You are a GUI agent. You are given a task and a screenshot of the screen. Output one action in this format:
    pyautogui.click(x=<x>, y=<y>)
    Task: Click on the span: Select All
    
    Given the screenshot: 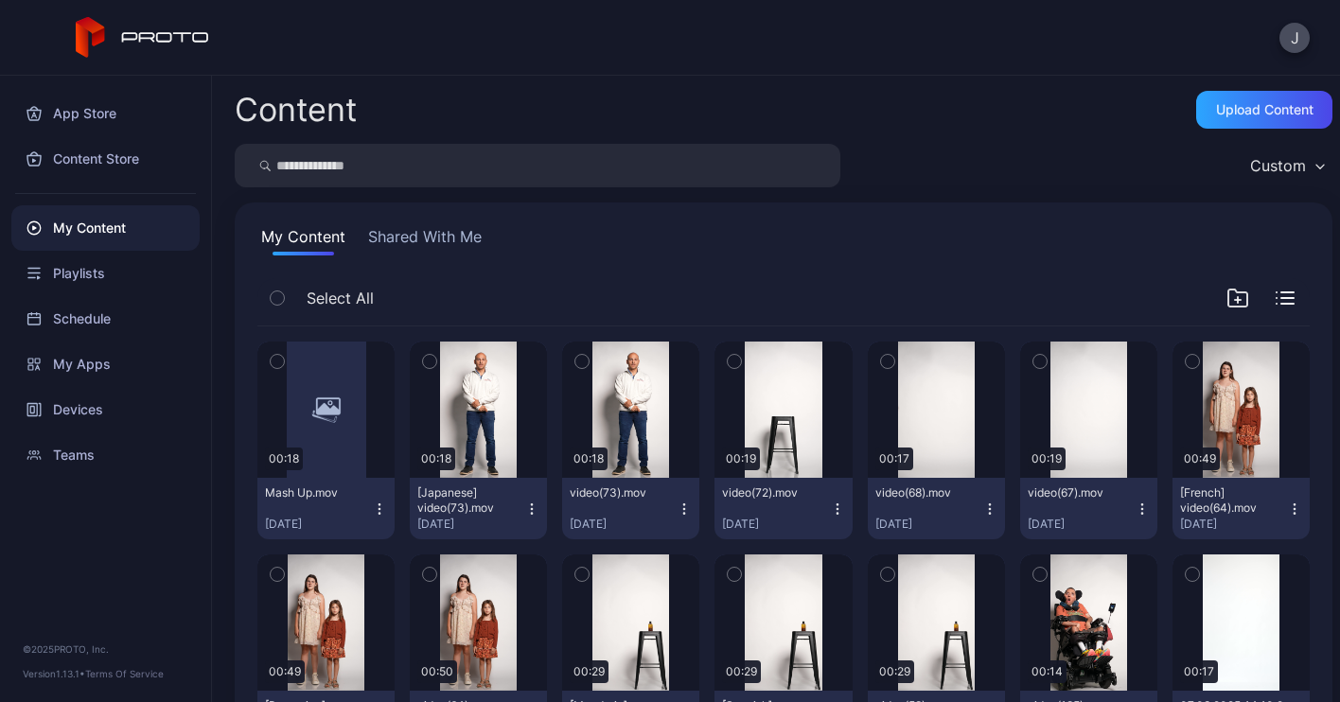 What is the action you would take?
    pyautogui.click(x=340, y=298)
    